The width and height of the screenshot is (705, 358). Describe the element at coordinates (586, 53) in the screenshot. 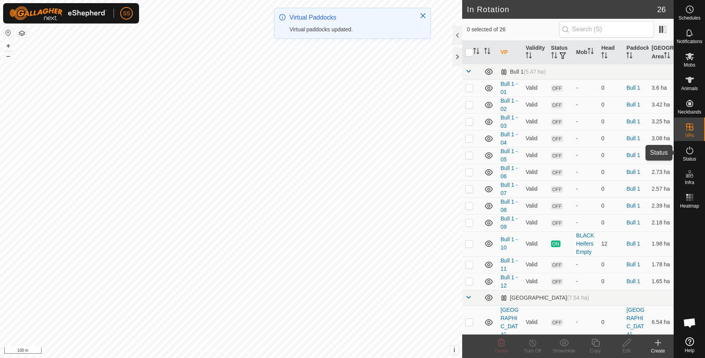

I see `th: Mob` at that location.